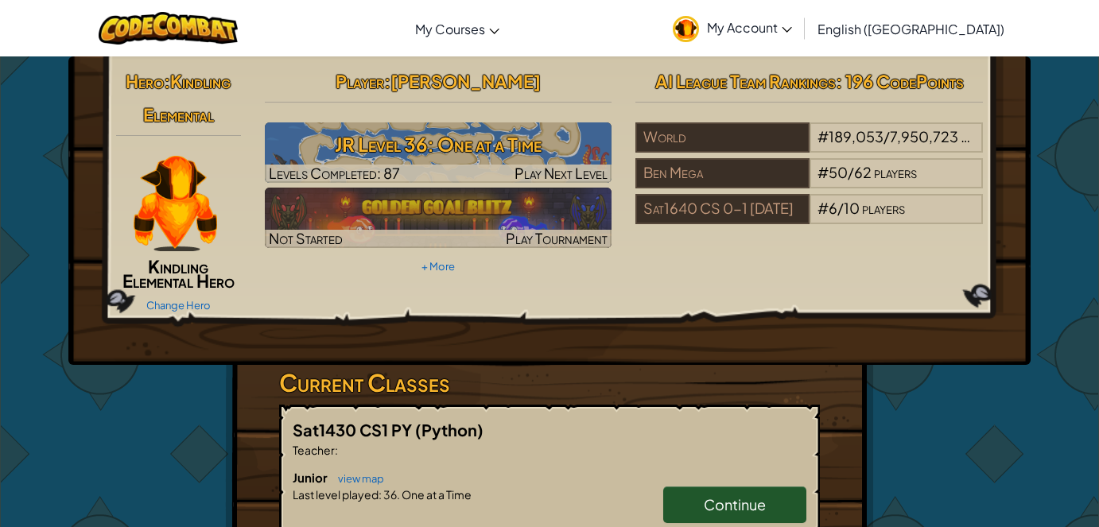 The width and height of the screenshot is (1099, 527). I want to click on span: Teacher, so click(313, 450).